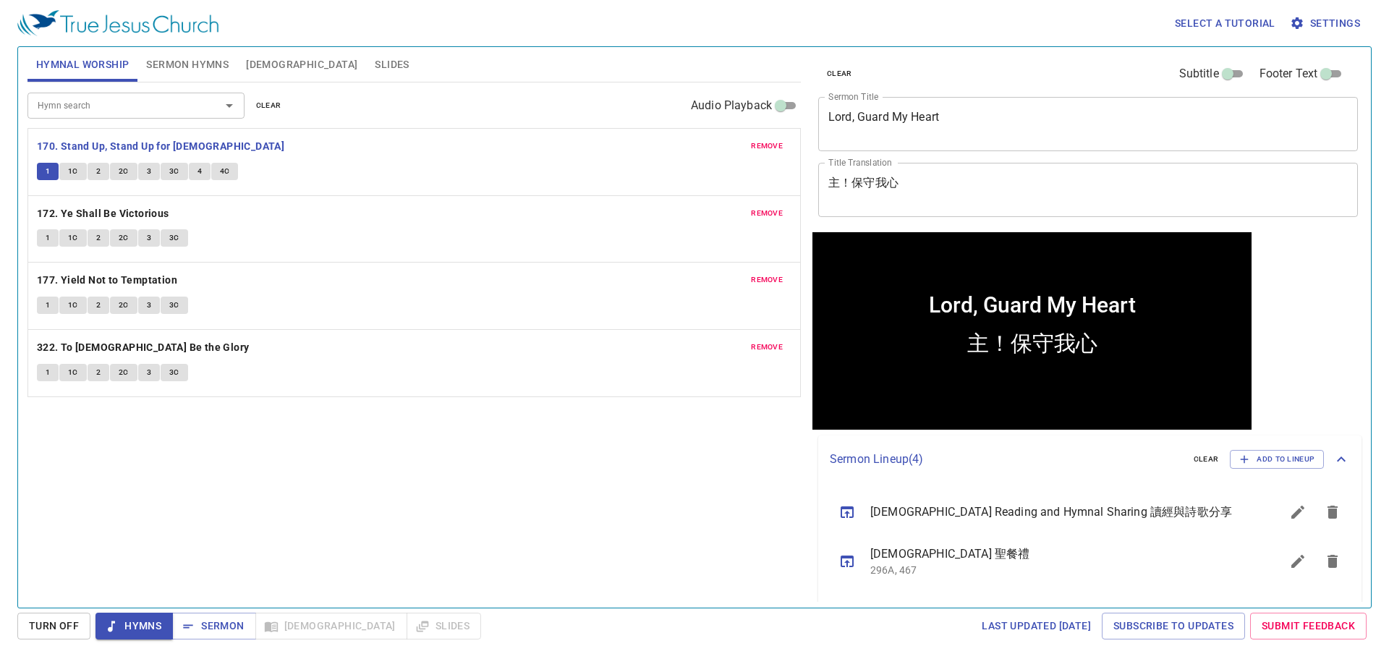  What do you see at coordinates (391, 64) in the screenshot?
I see `span: Slides` at bounding box center [391, 64].